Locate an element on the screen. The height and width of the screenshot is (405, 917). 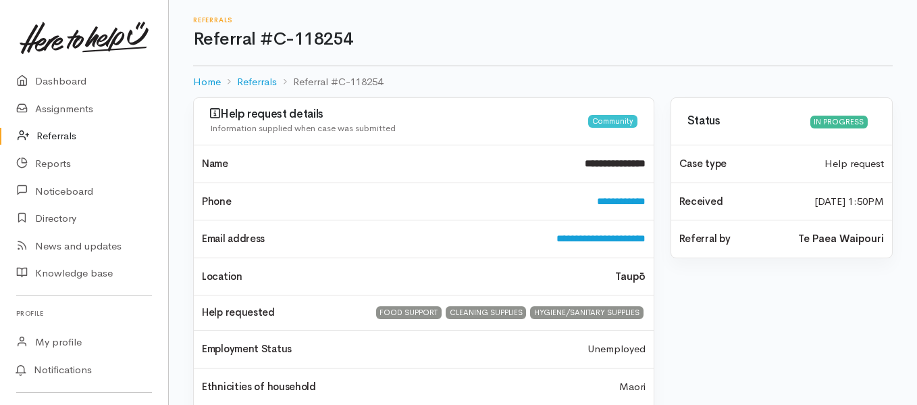
h6: Profile is located at coordinates (84, 313).